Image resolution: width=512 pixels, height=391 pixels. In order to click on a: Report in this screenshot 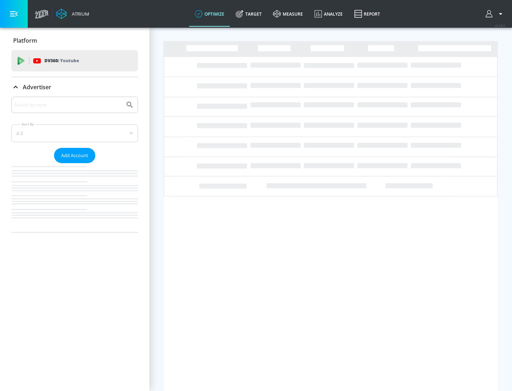, I will do `click(367, 14)`.